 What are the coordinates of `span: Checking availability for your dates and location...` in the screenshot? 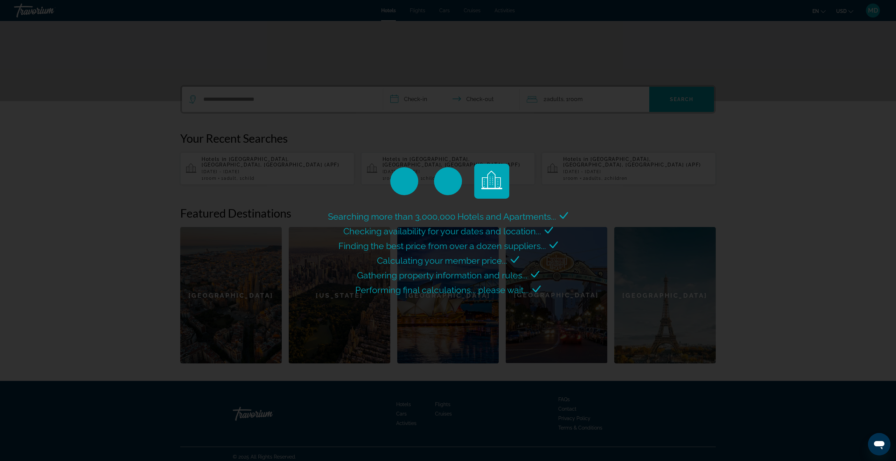 It's located at (442, 231).